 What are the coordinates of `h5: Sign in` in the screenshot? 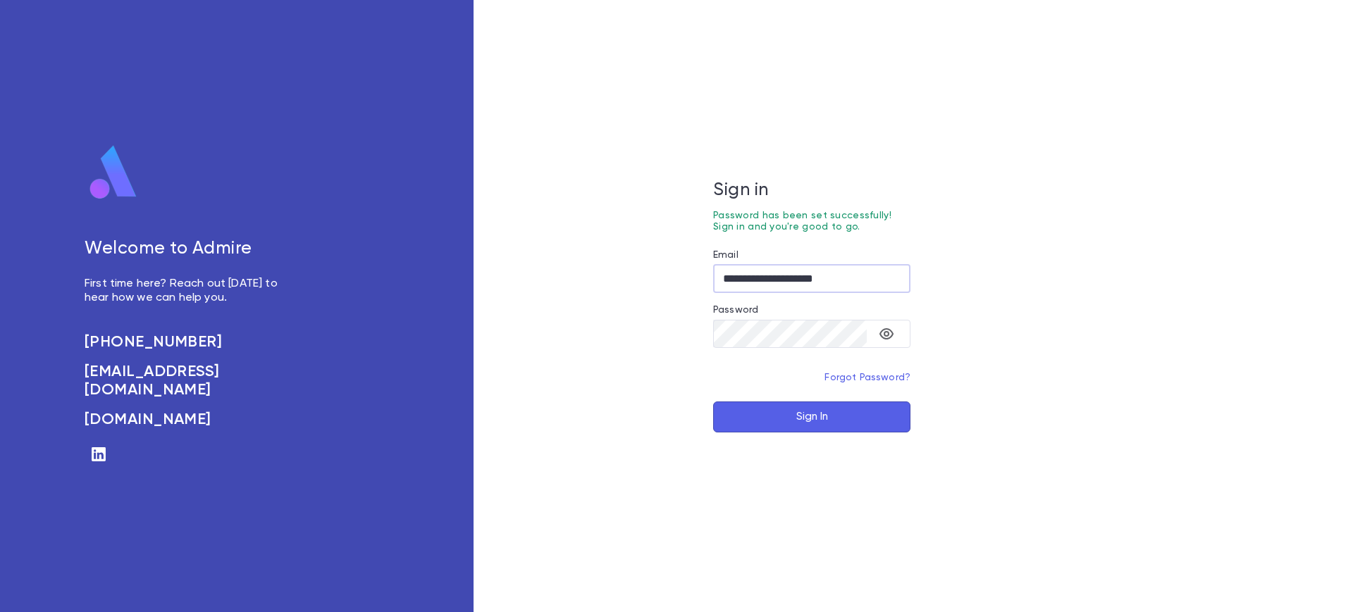 It's located at (812, 191).